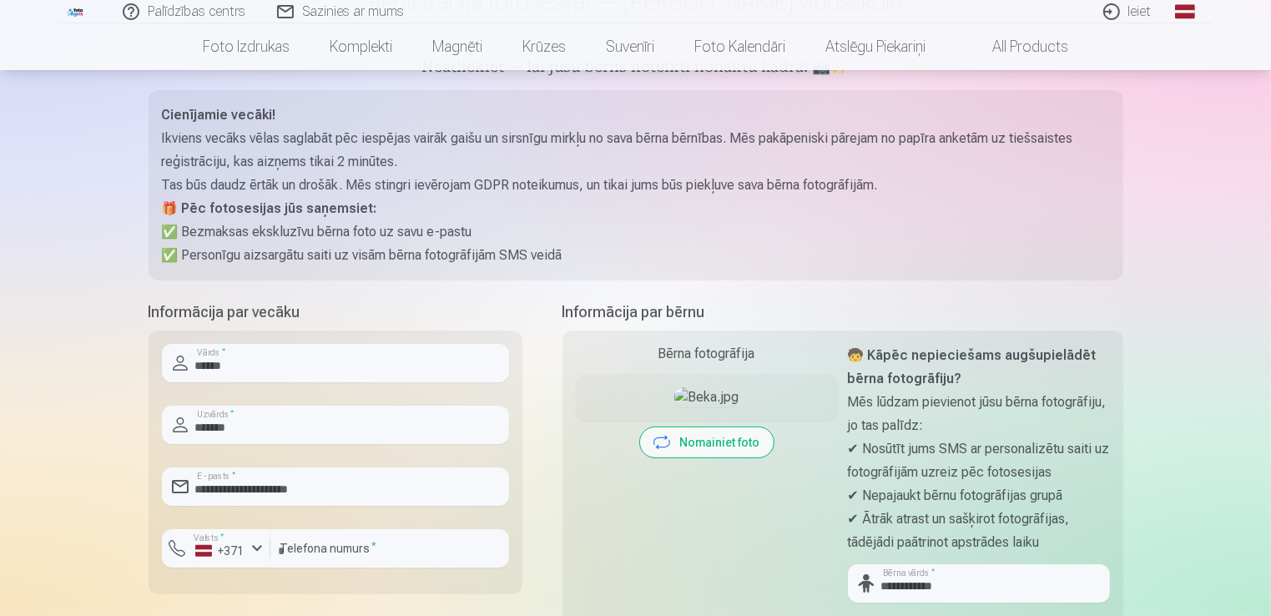 This screenshot has width=1271, height=616. Describe the element at coordinates (336, 312) in the screenshot. I see `h5: Informācija par vecāku` at that location.